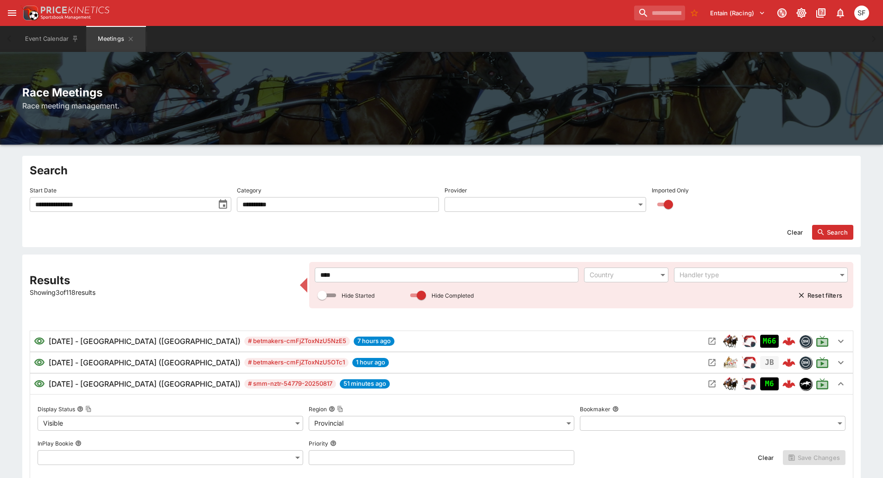 This screenshot has width=883, height=478. Describe the element at coordinates (116, 39) in the screenshot. I see `button: Meetings` at that location.